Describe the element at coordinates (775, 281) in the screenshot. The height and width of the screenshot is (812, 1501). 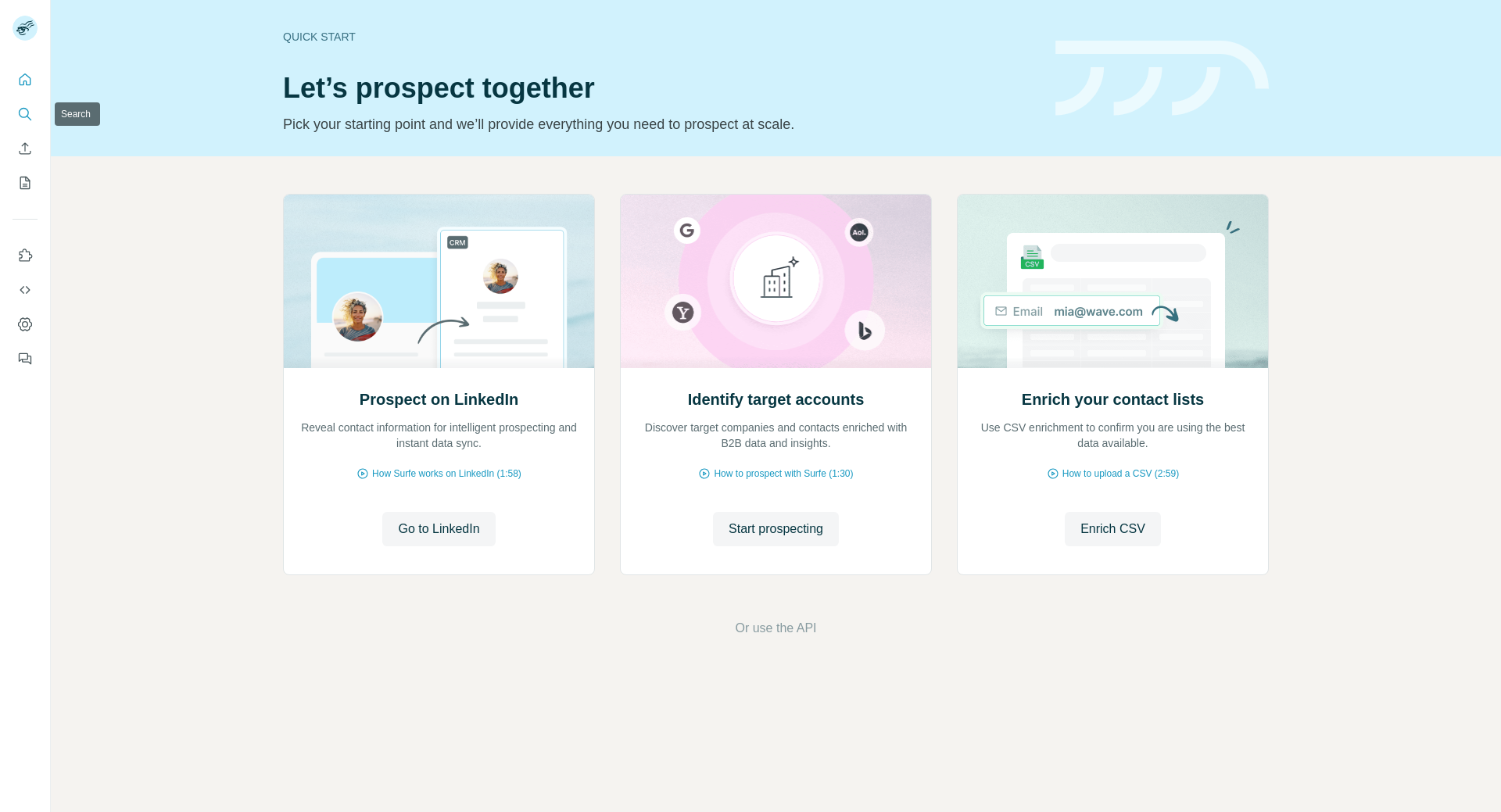
I see `img: Identify target accounts` at that location.